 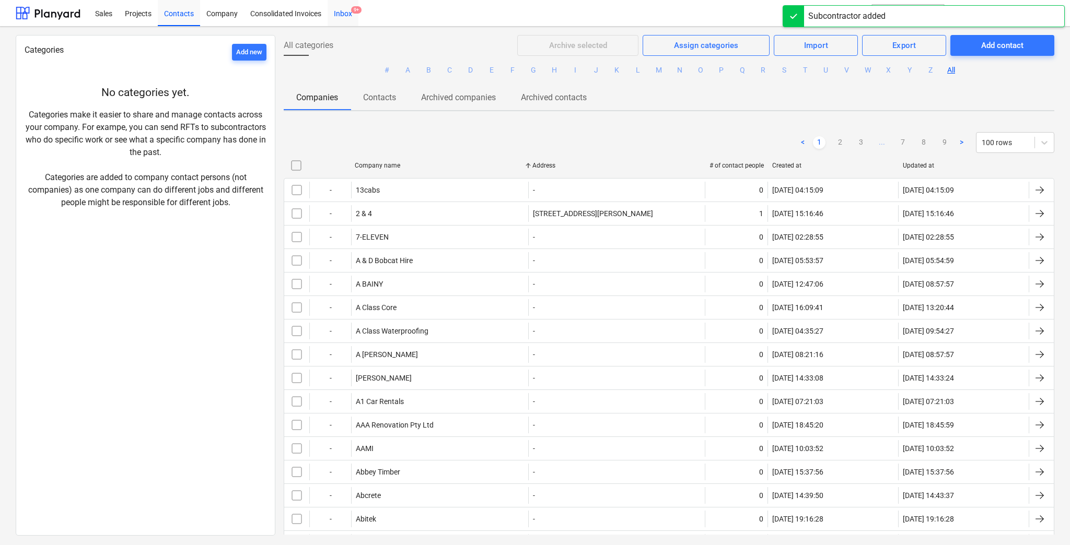 I want to click on p: Contacts, so click(x=379, y=98).